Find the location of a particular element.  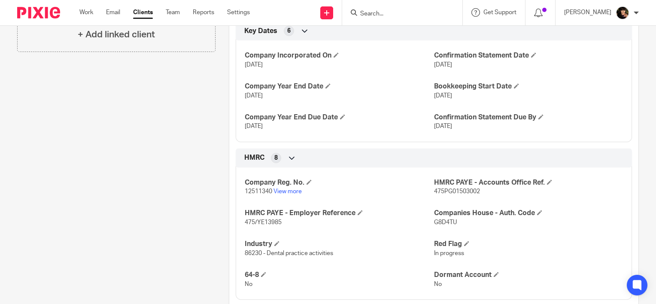

h4: Company Year End Date is located at coordinates (339, 86).